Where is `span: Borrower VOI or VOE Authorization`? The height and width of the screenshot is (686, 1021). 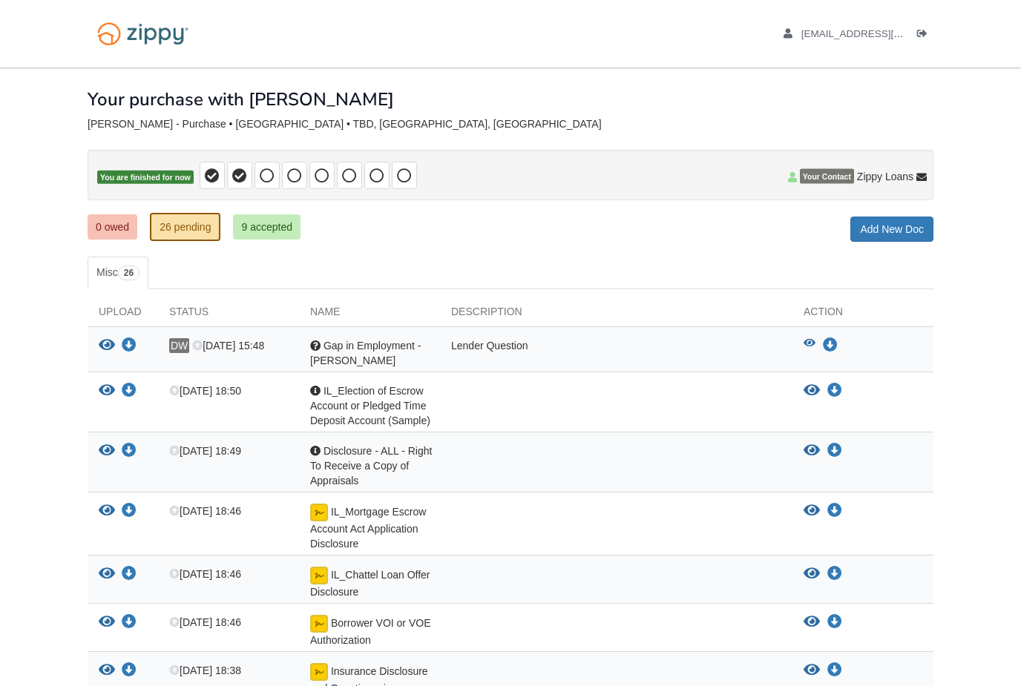
span: Borrower VOI or VOE Authorization is located at coordinates (370, 632).